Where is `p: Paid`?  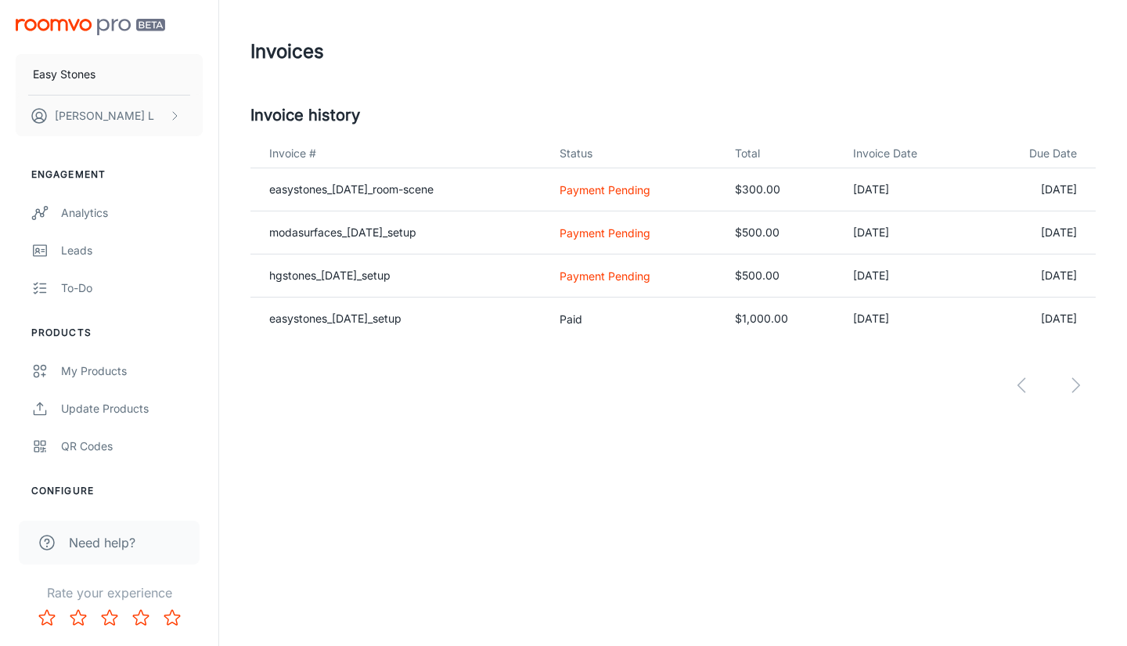 p: Paid is located at coordinates (635, 319).